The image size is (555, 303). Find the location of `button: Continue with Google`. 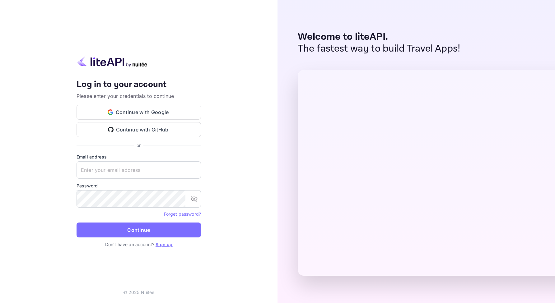

button: Continue with Google is located at coordinates (139, 112).